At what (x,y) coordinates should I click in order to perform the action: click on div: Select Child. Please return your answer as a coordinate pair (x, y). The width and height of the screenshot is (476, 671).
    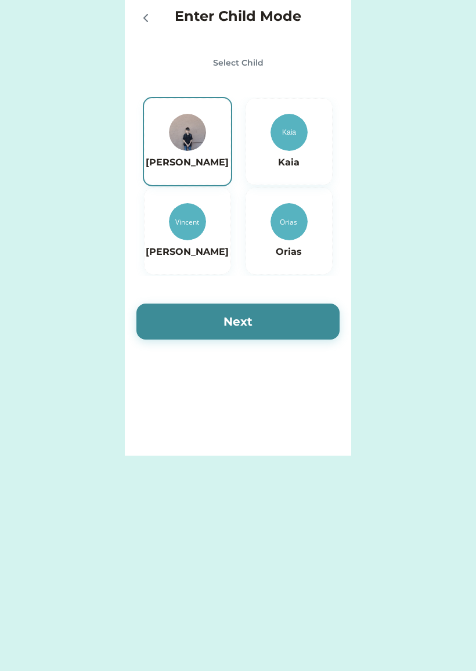
    Looking at the image, I should click on (238, 63).